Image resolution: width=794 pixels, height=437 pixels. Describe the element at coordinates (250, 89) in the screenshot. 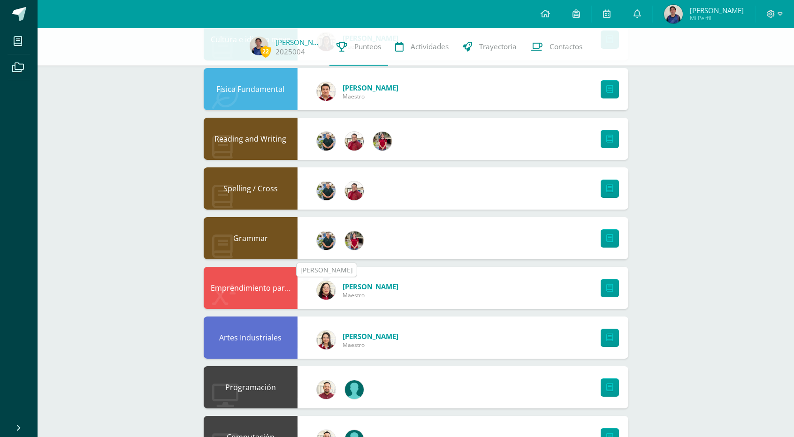

I see `div: Física Fundamental` at that location.